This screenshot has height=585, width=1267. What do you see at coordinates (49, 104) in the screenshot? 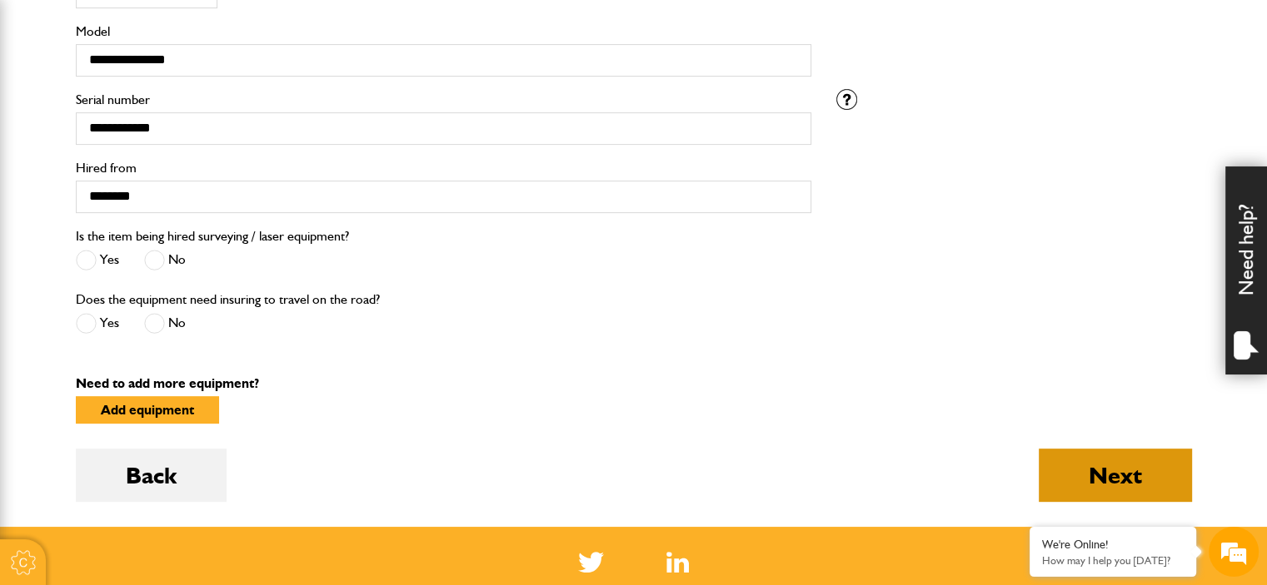
I see `img: d_20077148190_company_1631870298795_20077148190` at bounding box center [49, 104].